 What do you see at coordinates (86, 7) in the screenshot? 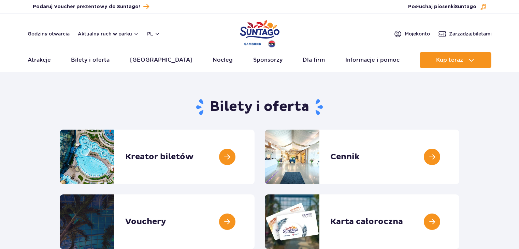
I see `span: Podaruj Voucher prezentowy do Suntago!` at bounding box center [86, 7].